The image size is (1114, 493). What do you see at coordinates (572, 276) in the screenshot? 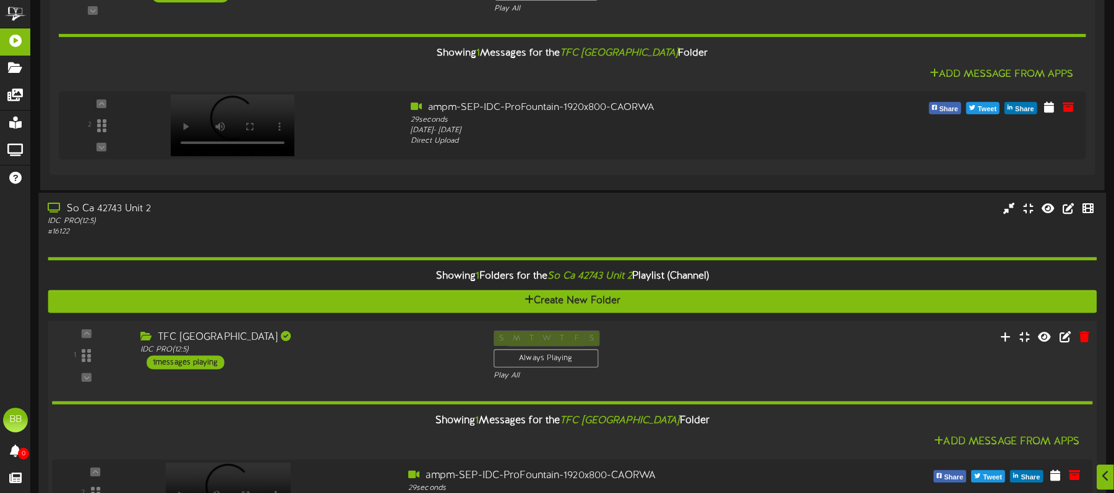
I see `div: Showing Folders for the Playlist (Channel)` at bounding box center [572, 276].